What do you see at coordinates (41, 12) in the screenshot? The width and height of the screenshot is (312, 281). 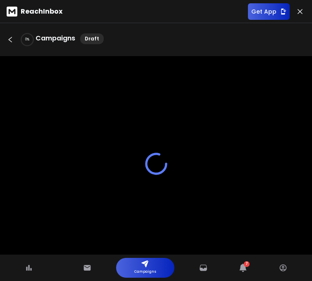 I see `p: ReachInbox` at bounding box center [41, 12].